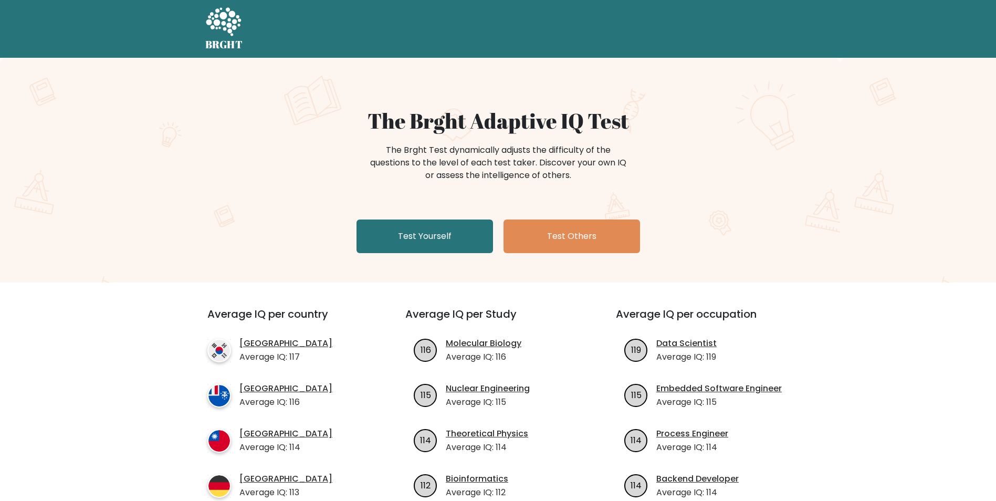  I want to click on text: 112, so click(425, 485).